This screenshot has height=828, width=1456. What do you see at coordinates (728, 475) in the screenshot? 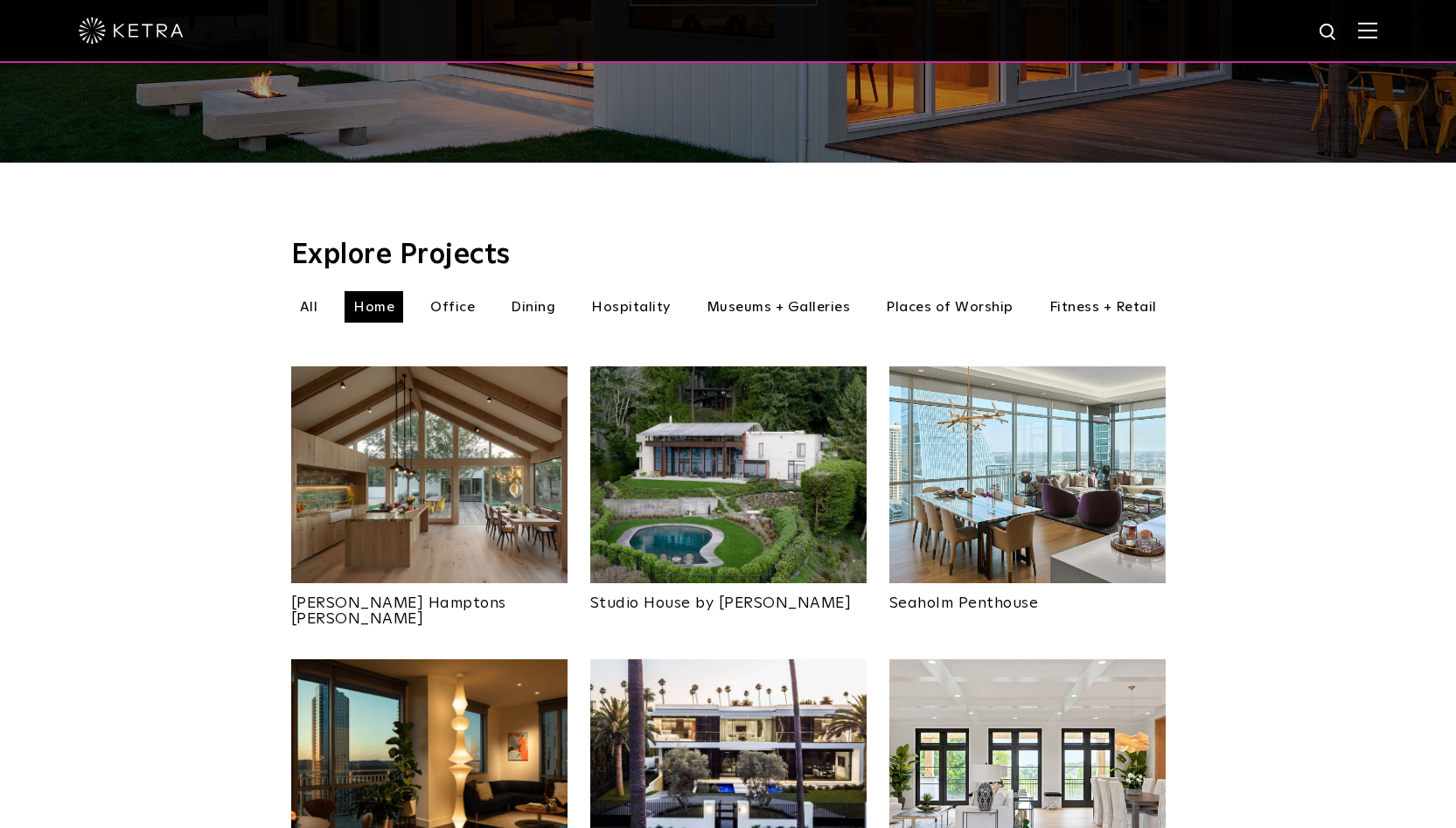
I see `img: An aerial view of Olson Kundig's Studio House in Seattle` at bounding box center [728, 475].